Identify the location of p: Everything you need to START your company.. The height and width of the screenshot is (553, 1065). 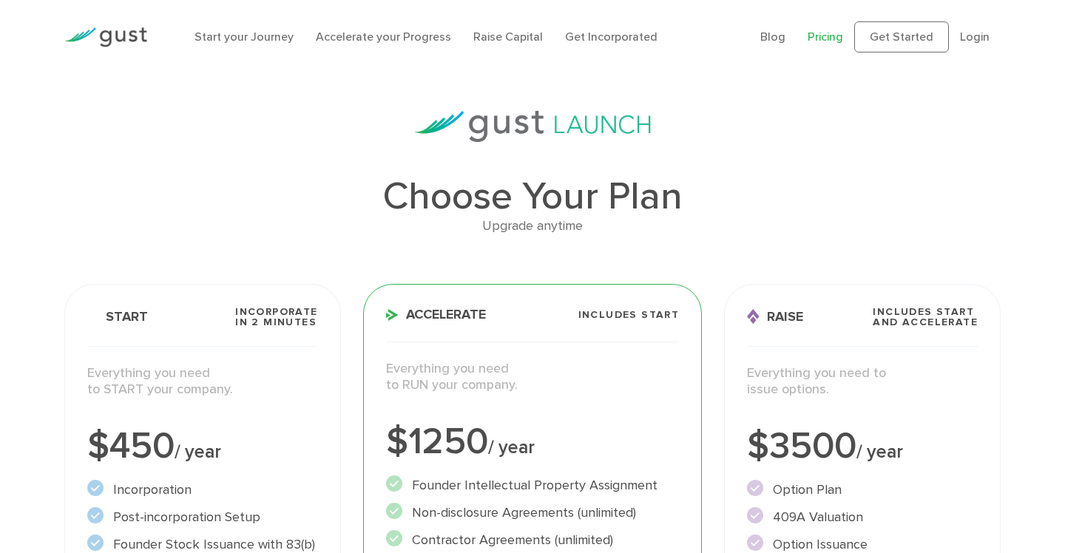
(203, 382).